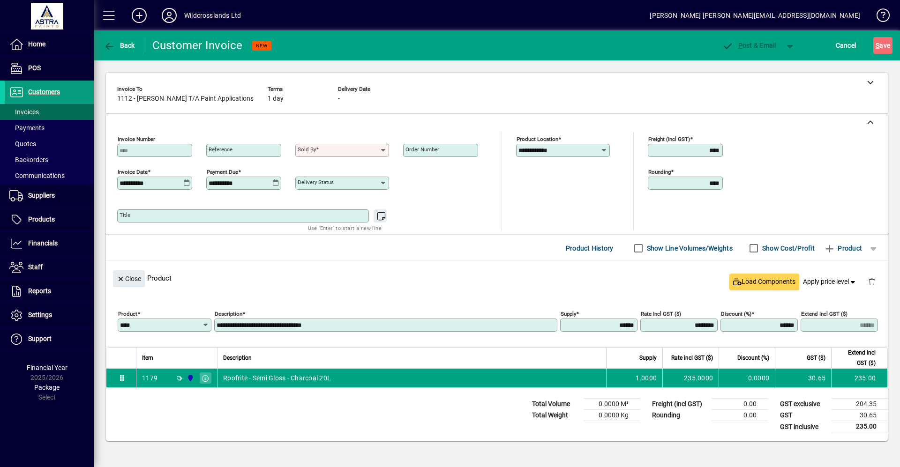  I want to click on td: 0.0000, so click(747, 378).